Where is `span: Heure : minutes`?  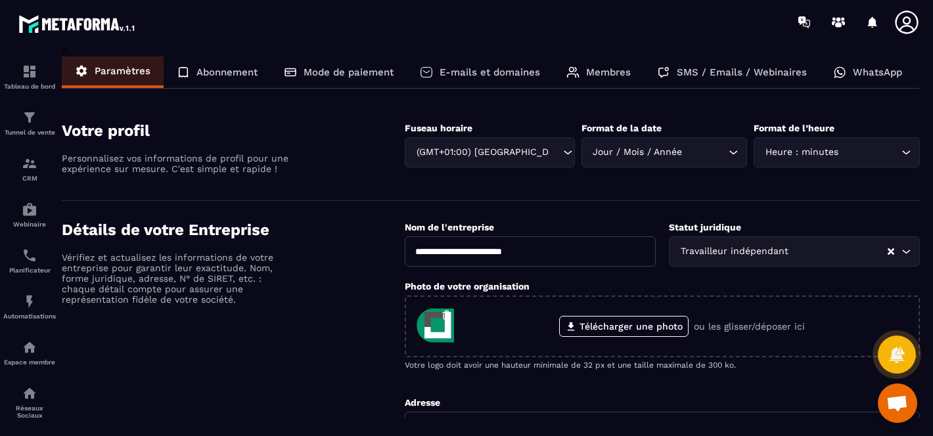 span: Heure : minutes is located at coordinates (801, 152).